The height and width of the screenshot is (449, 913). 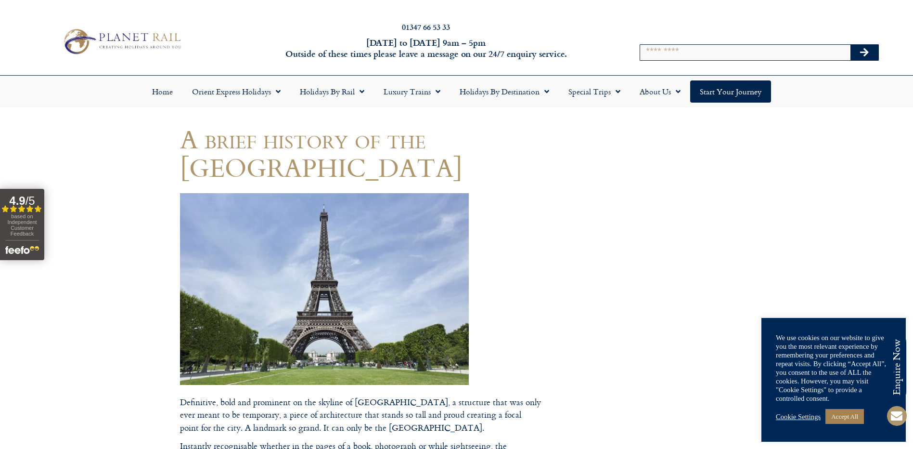 What do you see at coordinates (865, 52) in the screenshot?
I see `button: Search` at bounding box center [865, 52].